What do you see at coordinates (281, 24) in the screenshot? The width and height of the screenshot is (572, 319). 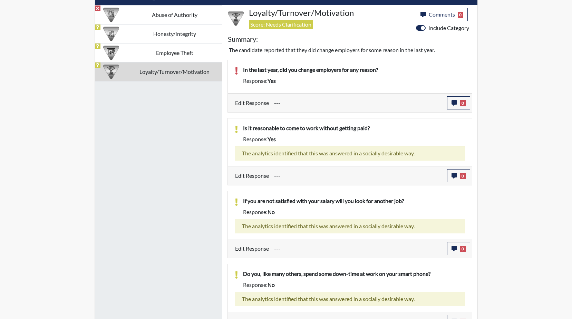 I see `span: Score: Needs Clarification` at bounding box center [281, 24].